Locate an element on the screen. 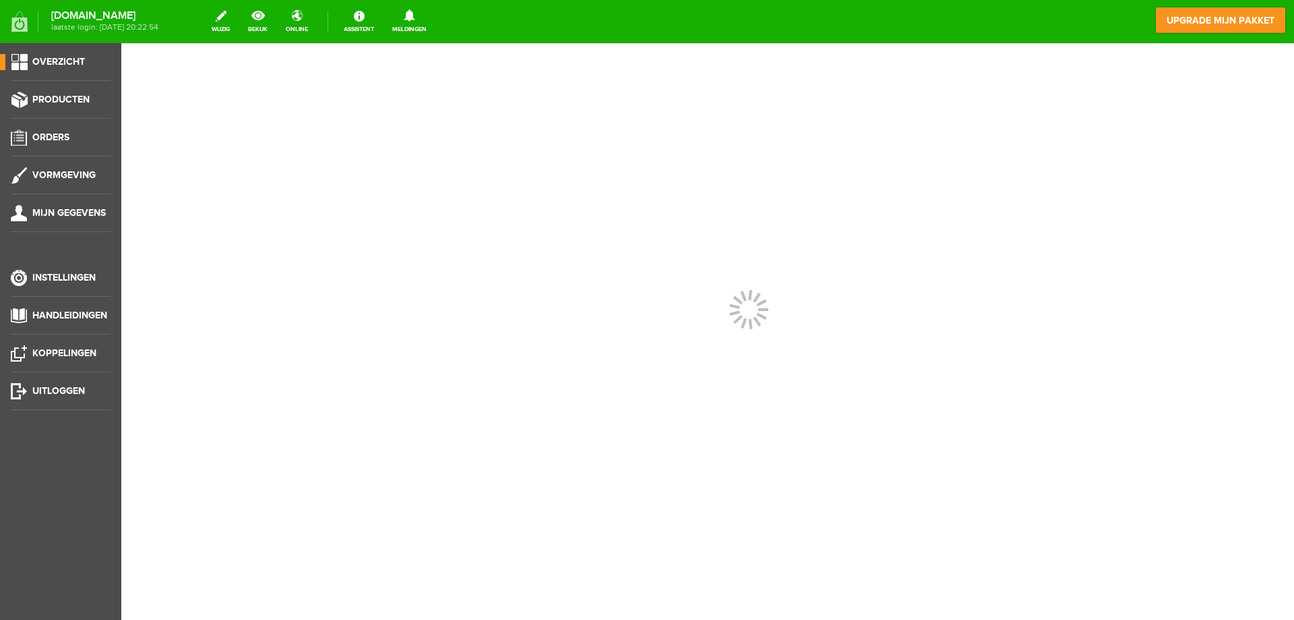  span: Orders is located at coordinates (51, 137).